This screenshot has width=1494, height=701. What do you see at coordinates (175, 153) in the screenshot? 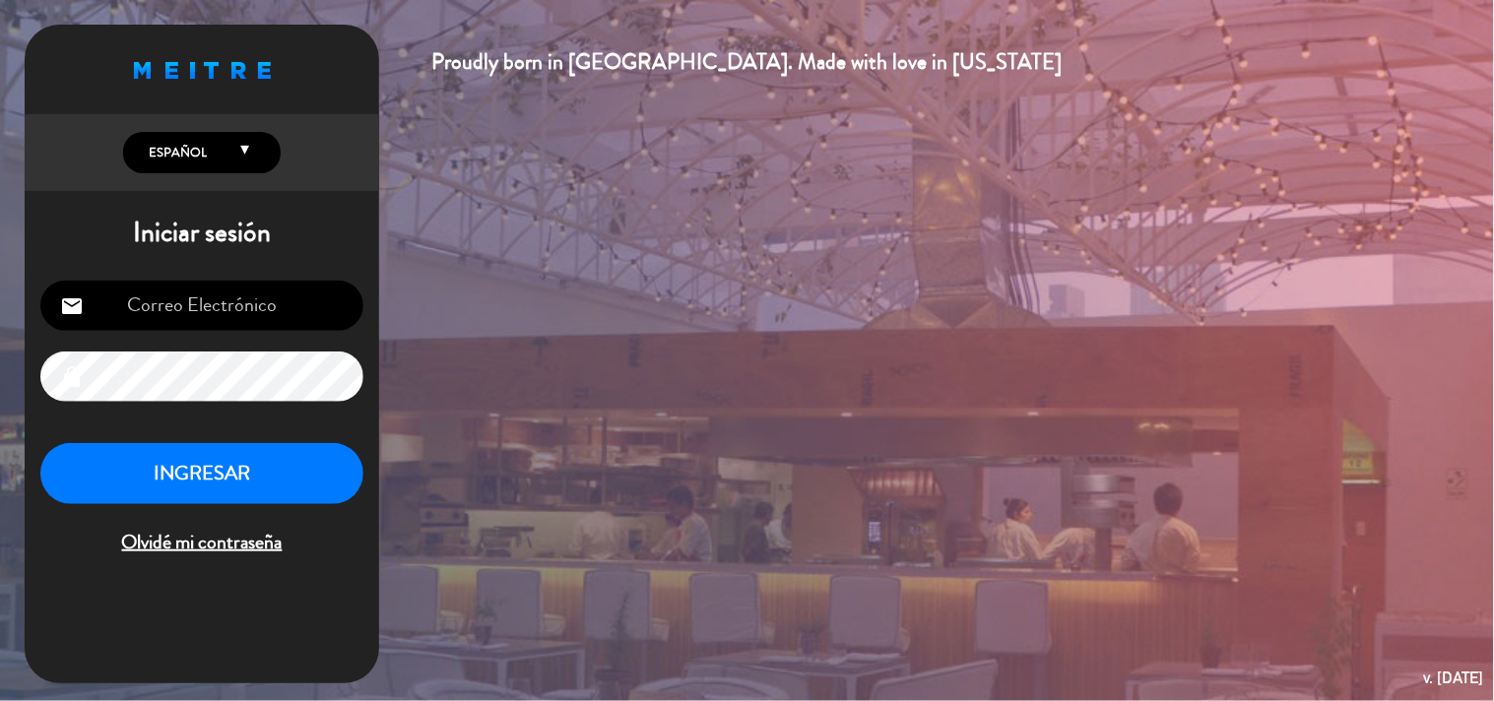
I see `span: Español` at bounding box center [175, 153].